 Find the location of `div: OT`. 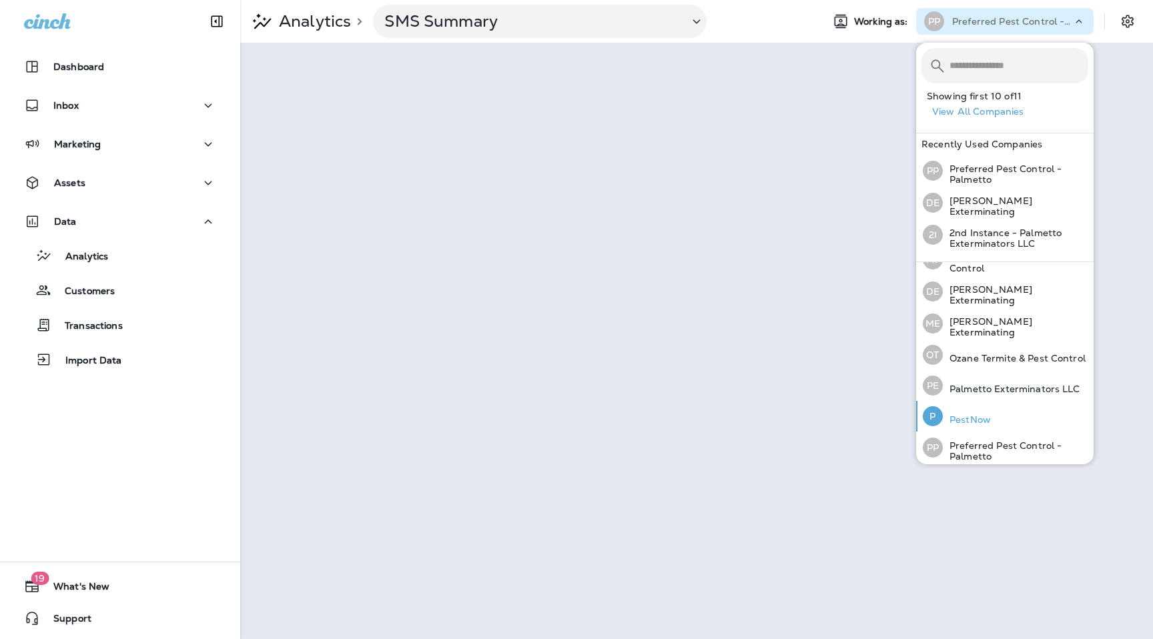

div: OT is located at coordinates (933, 355).